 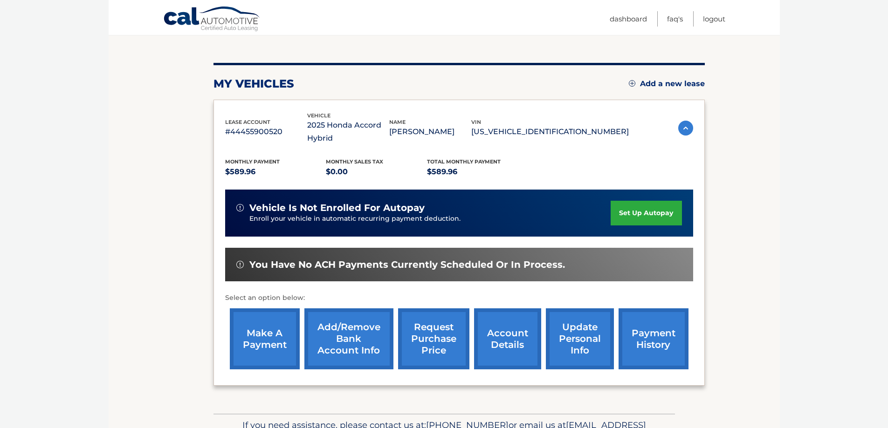 I want to click on h2: my vehicles, so click(x=253, y=84).